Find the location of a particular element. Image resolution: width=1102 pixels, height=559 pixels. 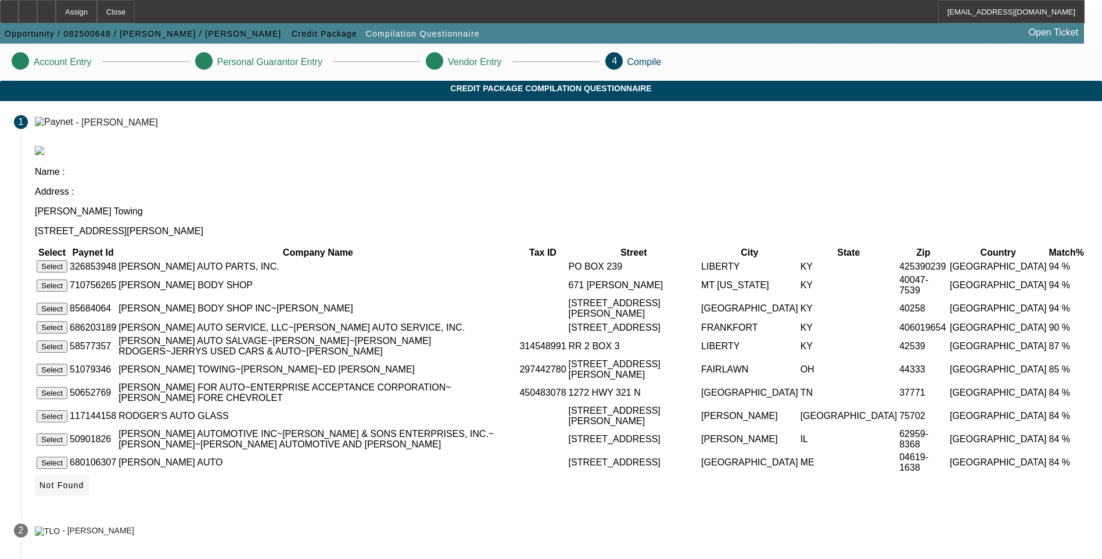

p: Vendor Entry is located at coordinates (475, 62).